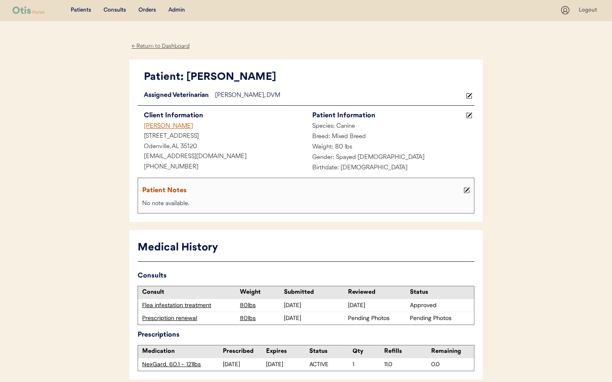 The image size is (612, 382). Describe the element at coordinates (378, 292) in the screenshot. I see `div: Reviewed` at that location.